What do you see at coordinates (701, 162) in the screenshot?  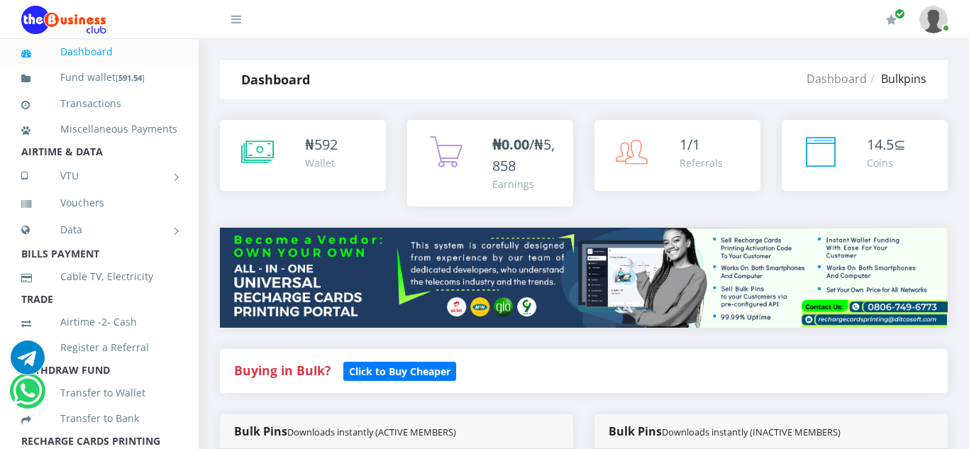 I see `div: Referrals` at bounding box center [701, 162].